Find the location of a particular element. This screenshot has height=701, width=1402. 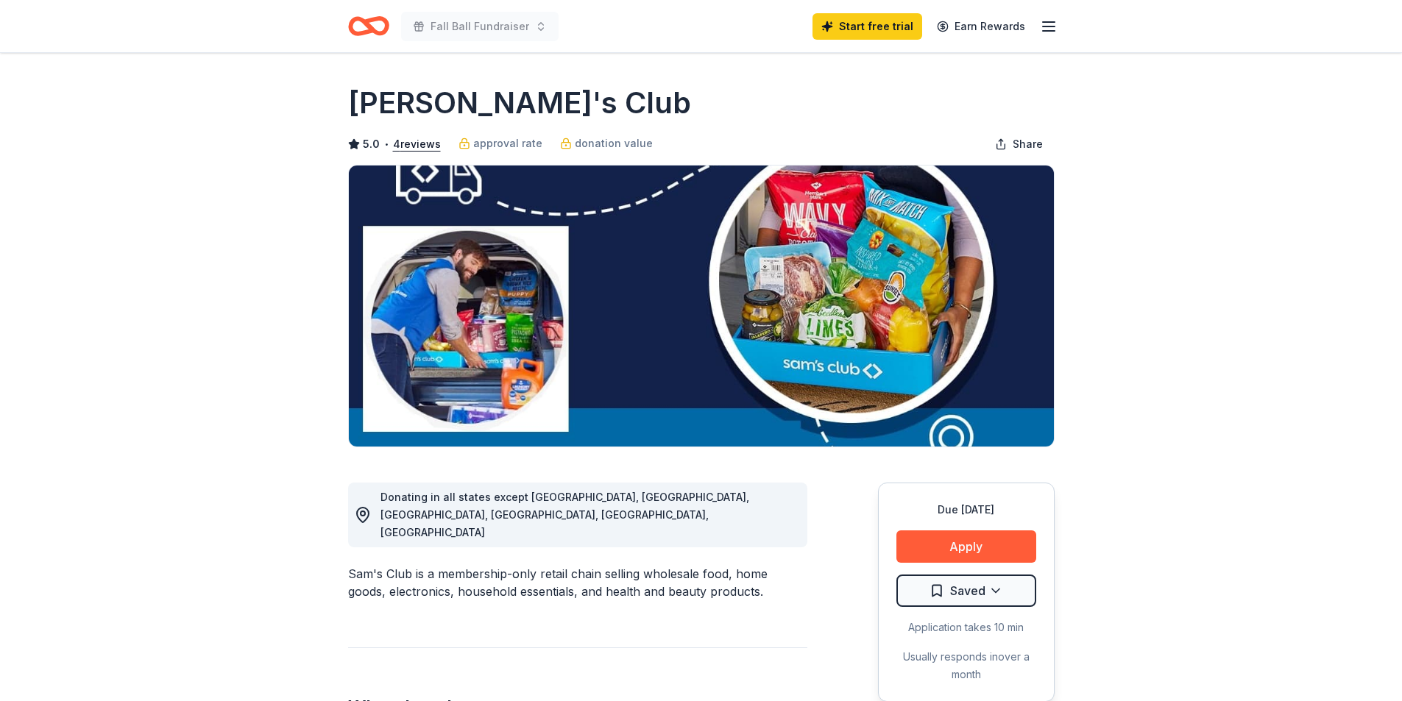

span: Saved is located at coordinates (968, 591).